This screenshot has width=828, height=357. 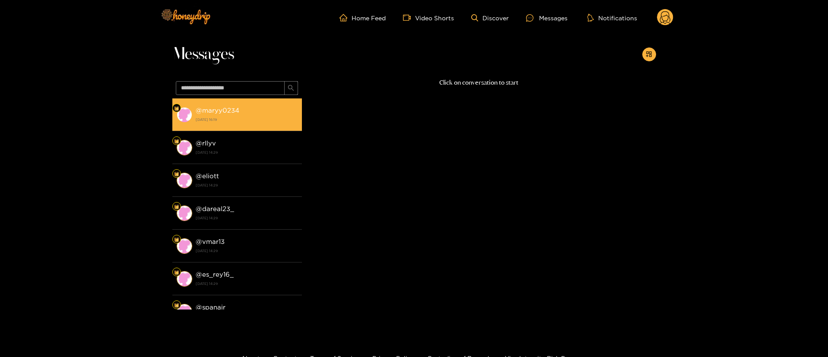 What do you see at coordinates (649, 54) in the screenshot?
I see `button: appstore-add` at bounding box center [649, 54].